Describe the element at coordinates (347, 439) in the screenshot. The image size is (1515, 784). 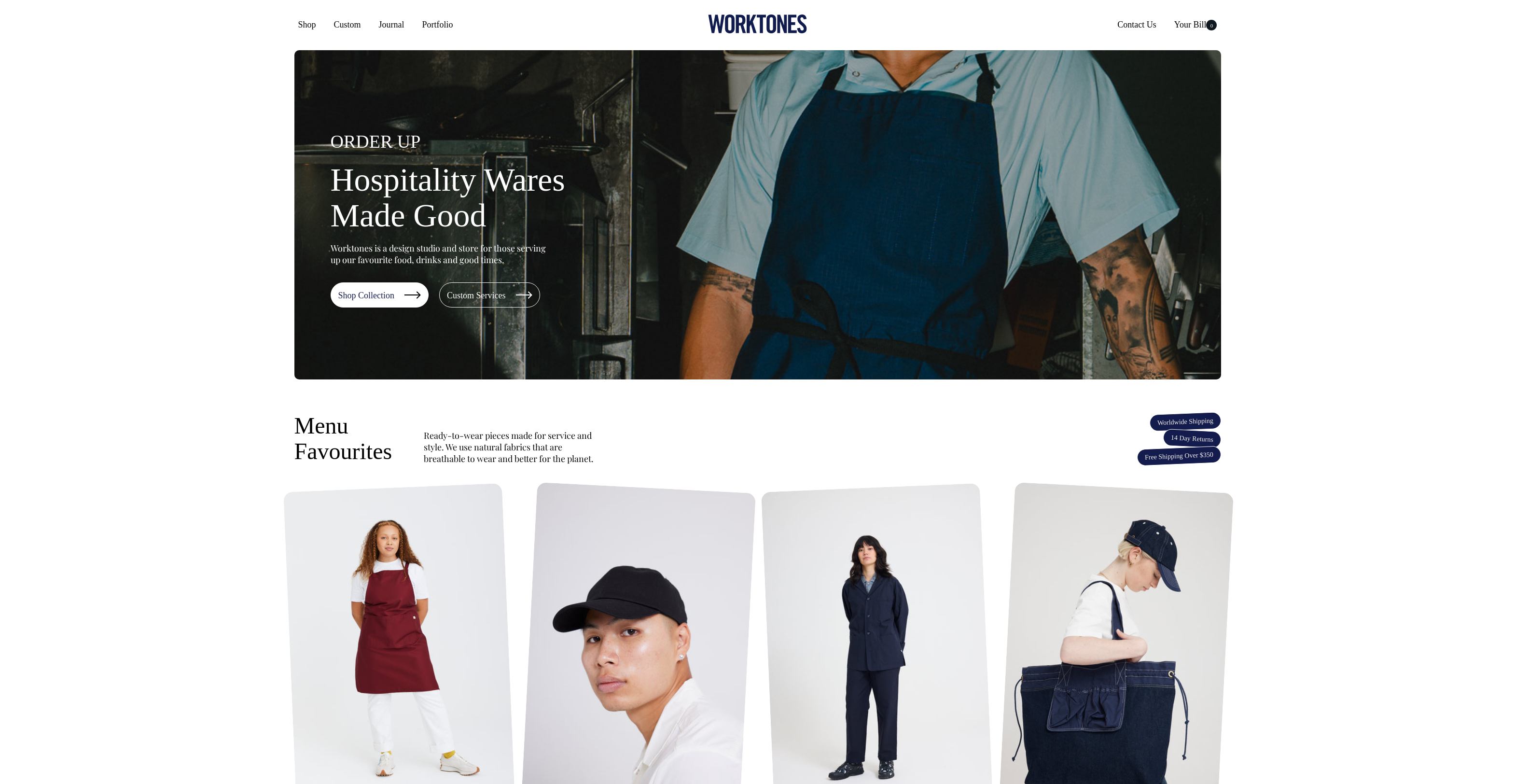
I see `h3: Menu Favourites` at that location.